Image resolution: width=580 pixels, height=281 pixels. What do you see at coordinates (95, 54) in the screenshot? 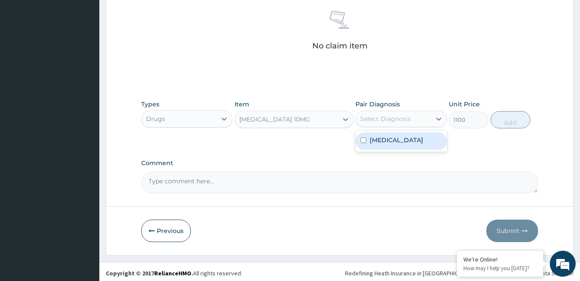
I see `div: Chat with us now` at bounding box center [95, 54].